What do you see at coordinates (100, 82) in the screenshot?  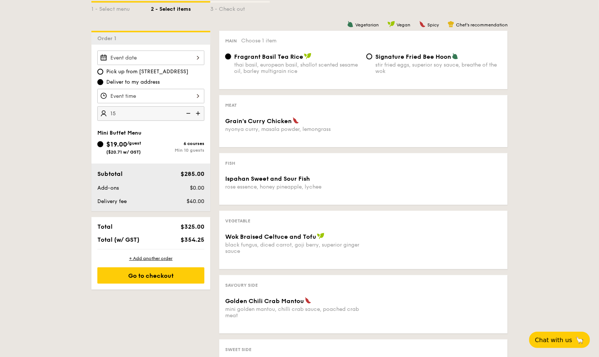 I see `input: Deliver to my address` at bounding box center [100, 82].